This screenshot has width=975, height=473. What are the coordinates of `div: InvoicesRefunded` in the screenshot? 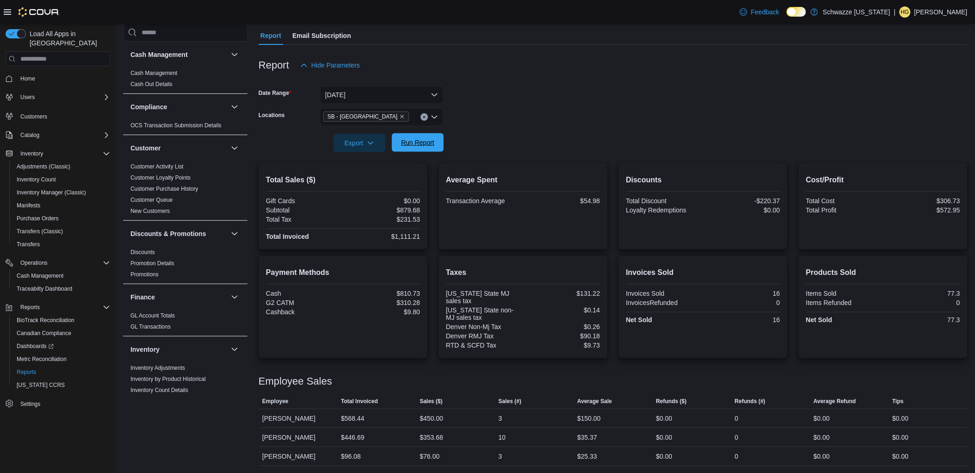 It's located at (664, 303).